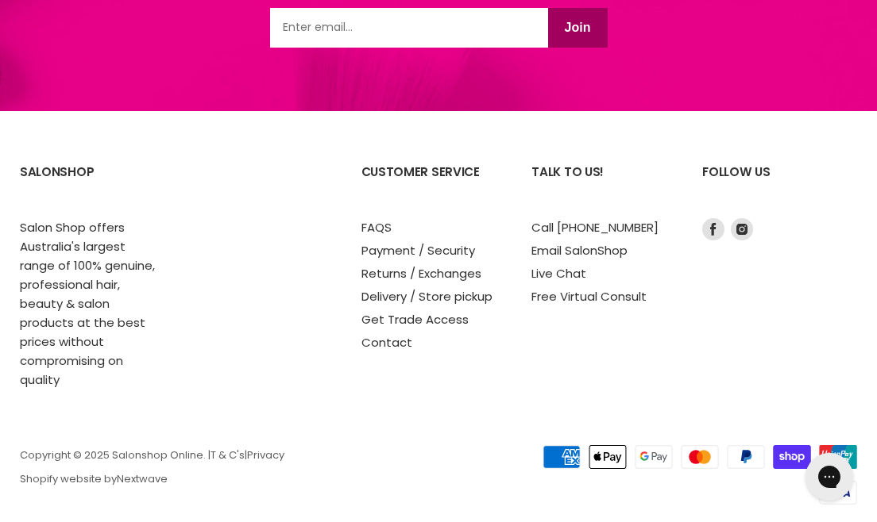  I want to click on a: Nextwave, so click(142, 479).